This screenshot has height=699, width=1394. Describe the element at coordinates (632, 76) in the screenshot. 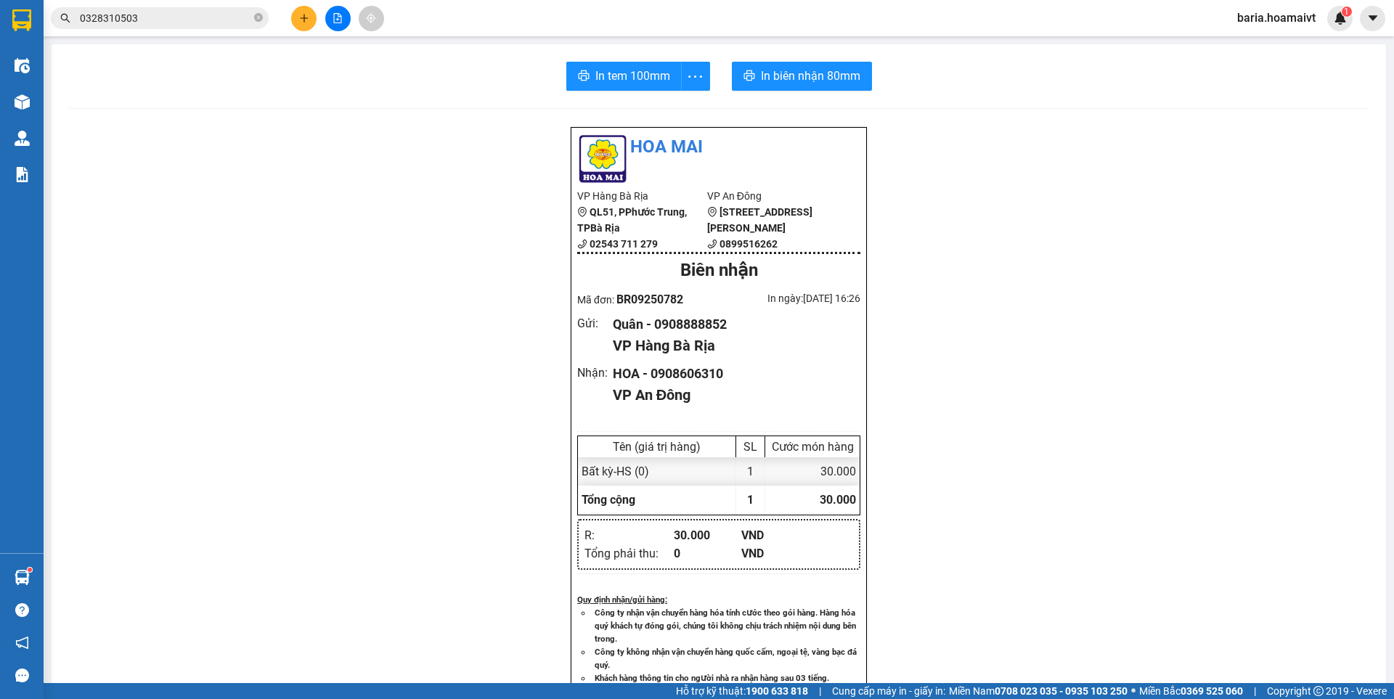

I see `span: In tem 100mm` at that location.